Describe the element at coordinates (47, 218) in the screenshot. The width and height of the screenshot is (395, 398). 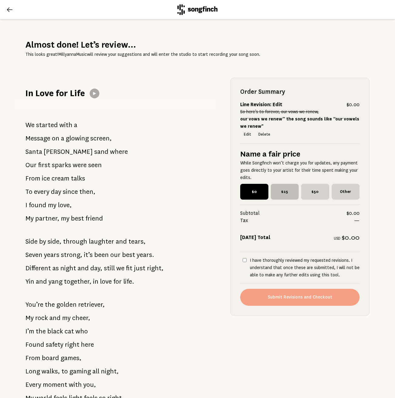
I see `span: partner,` at that location.